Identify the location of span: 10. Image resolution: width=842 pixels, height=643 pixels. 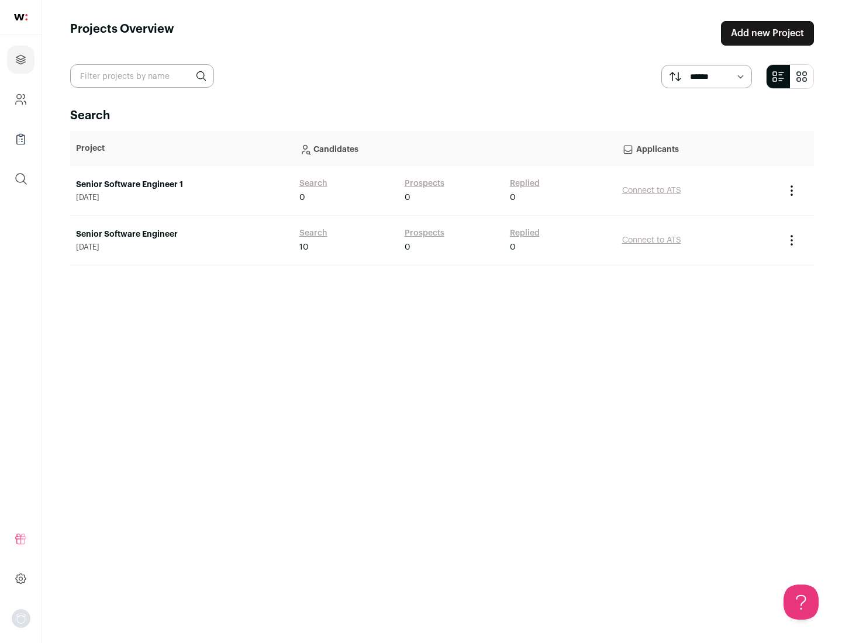
(304, 247).